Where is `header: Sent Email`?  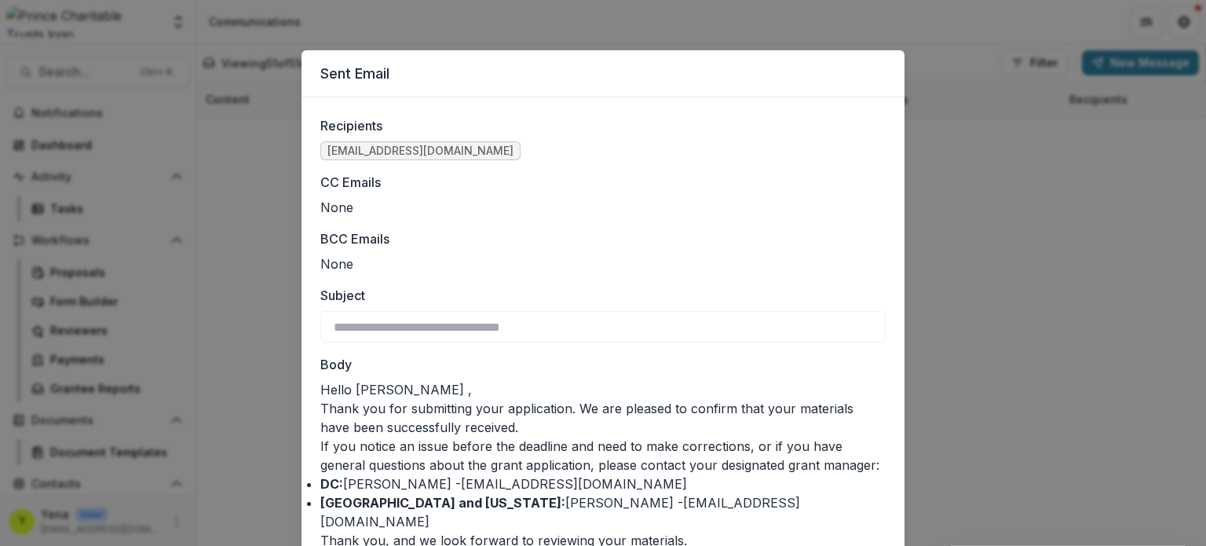
header: Sent Email is located at coordinates (603, 74).